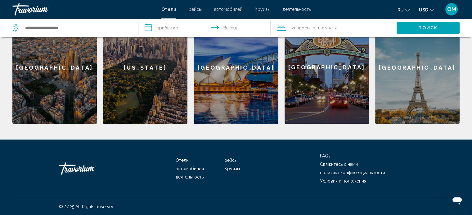  What do you see at coordinates (451, 9) in the screenshot?
I see `span: OM` at bounding box center [451, 9].